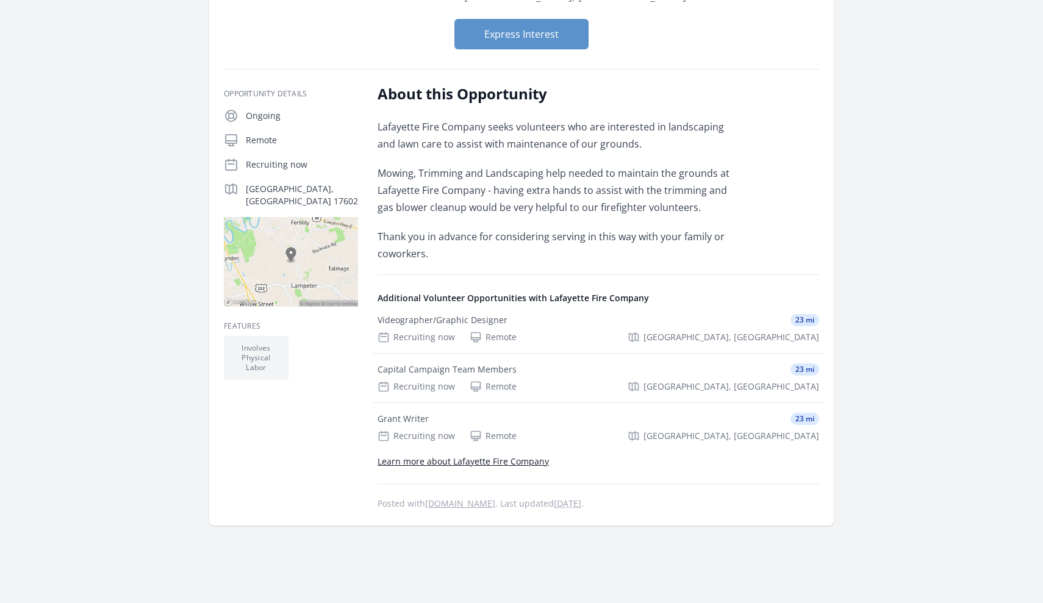 Image resolution: width=1043 pixels, height=603 pixels. I want to click on p: Remote, so click(302, 140).